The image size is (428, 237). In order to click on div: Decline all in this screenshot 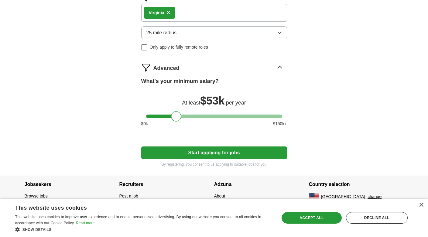, I will do `click(377, 218)`.